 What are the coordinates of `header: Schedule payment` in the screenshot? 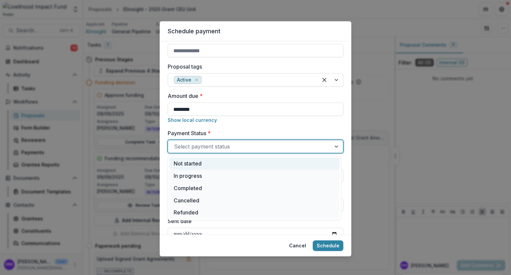 It's located at (255, 31).